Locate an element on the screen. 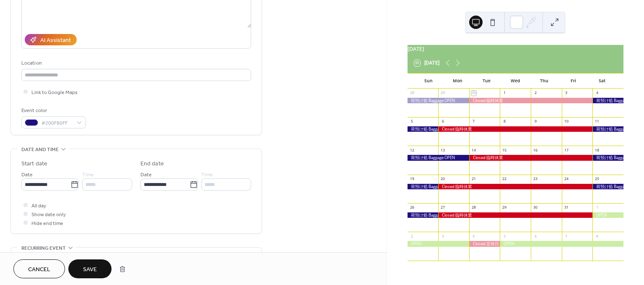 The image size is (644, 285). span: Date and time is located at coordinates (40, 149).